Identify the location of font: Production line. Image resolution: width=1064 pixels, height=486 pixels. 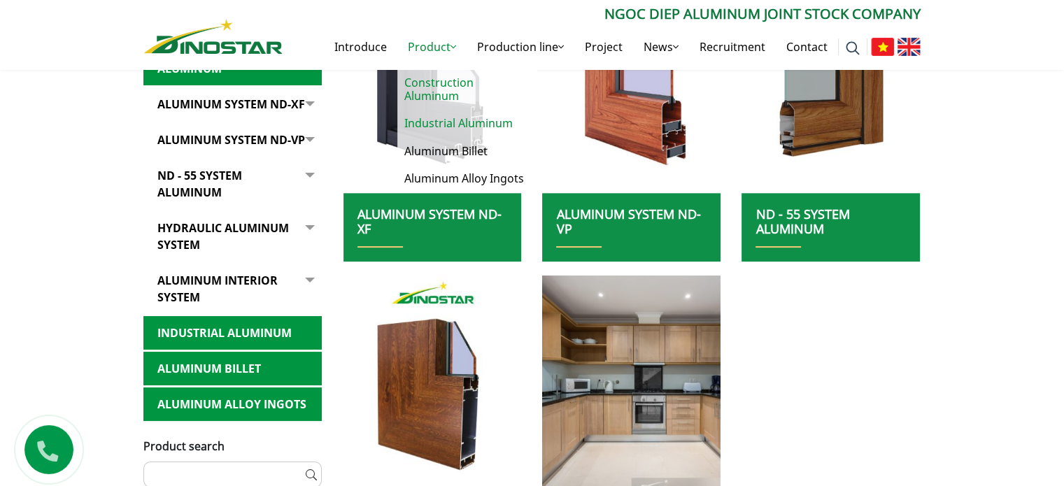
(517, 47).